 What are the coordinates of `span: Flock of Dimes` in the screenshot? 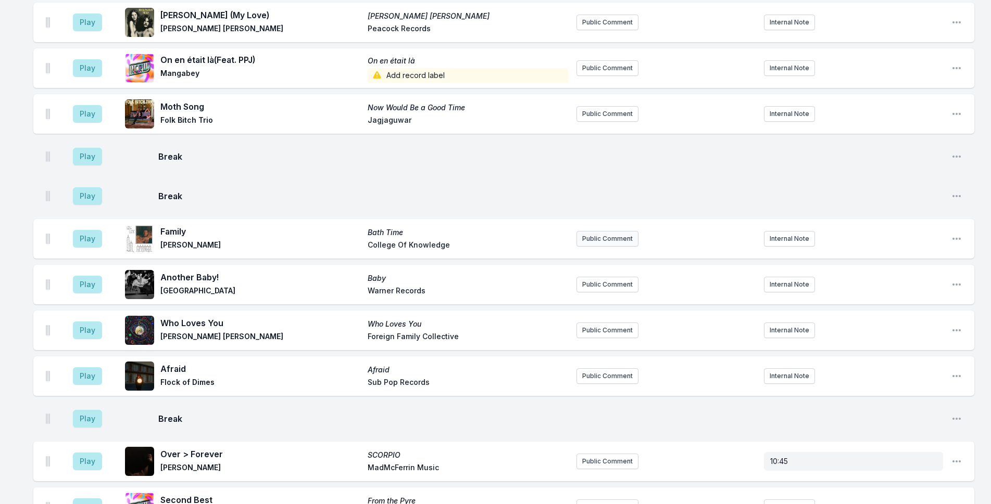 It's located at (261, 384).